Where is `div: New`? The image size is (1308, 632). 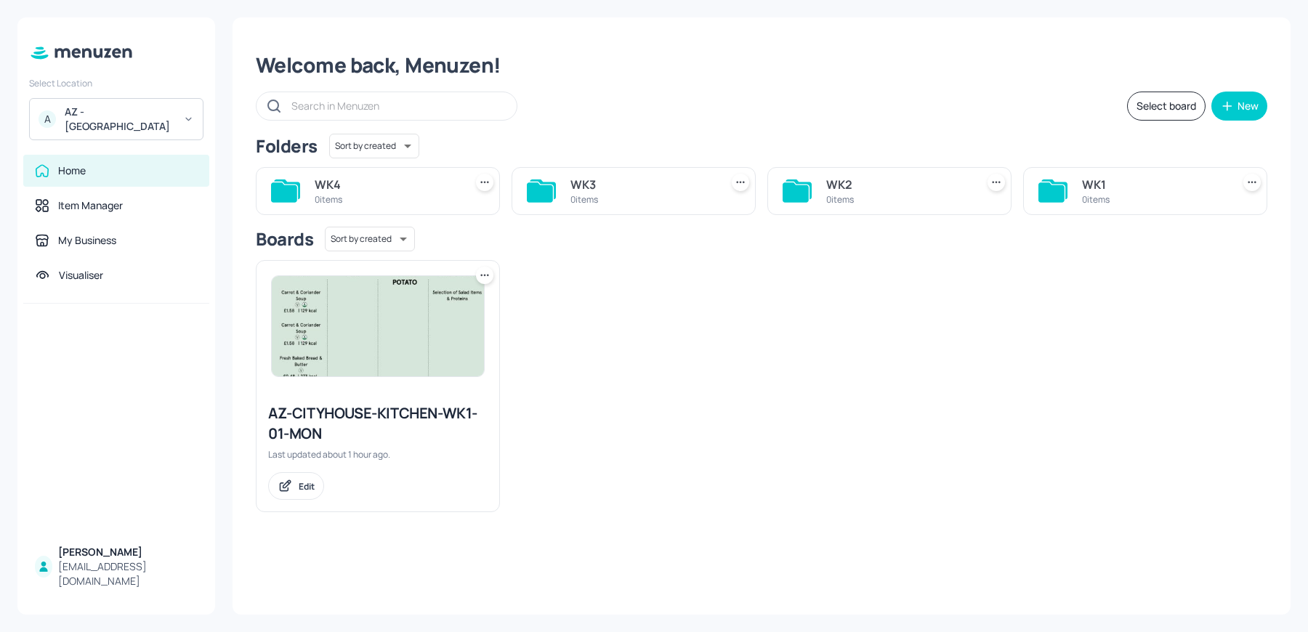
div: New is located at coordinates (1247, 106).